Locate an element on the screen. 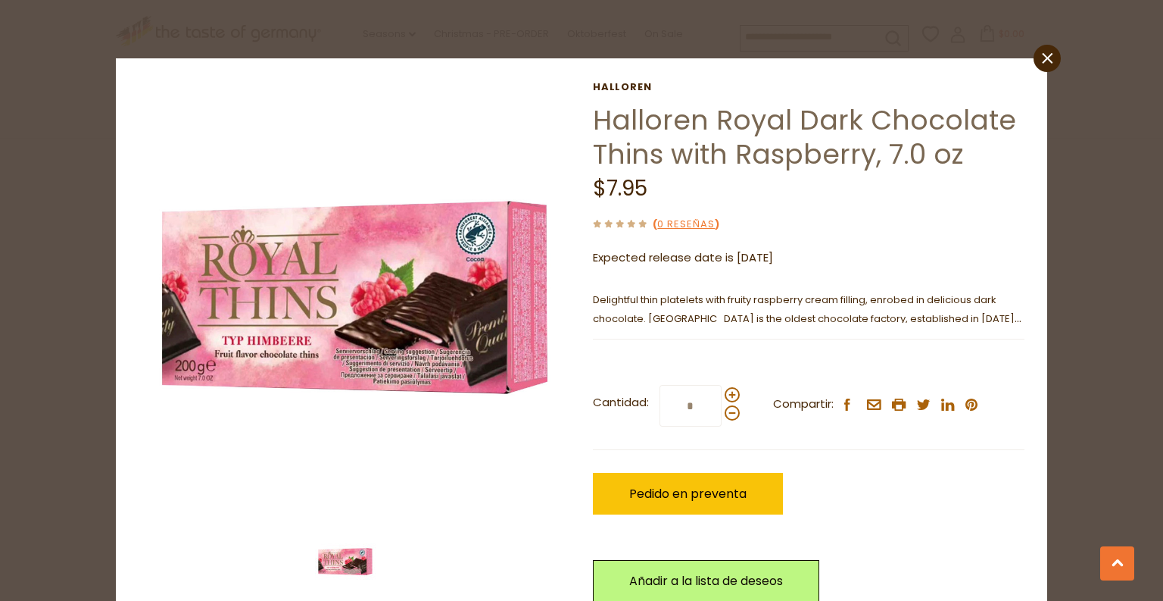 The width and height of the screenshot is (1163, 601). button: Pedido en preventa is located at coordinates (688, 493).